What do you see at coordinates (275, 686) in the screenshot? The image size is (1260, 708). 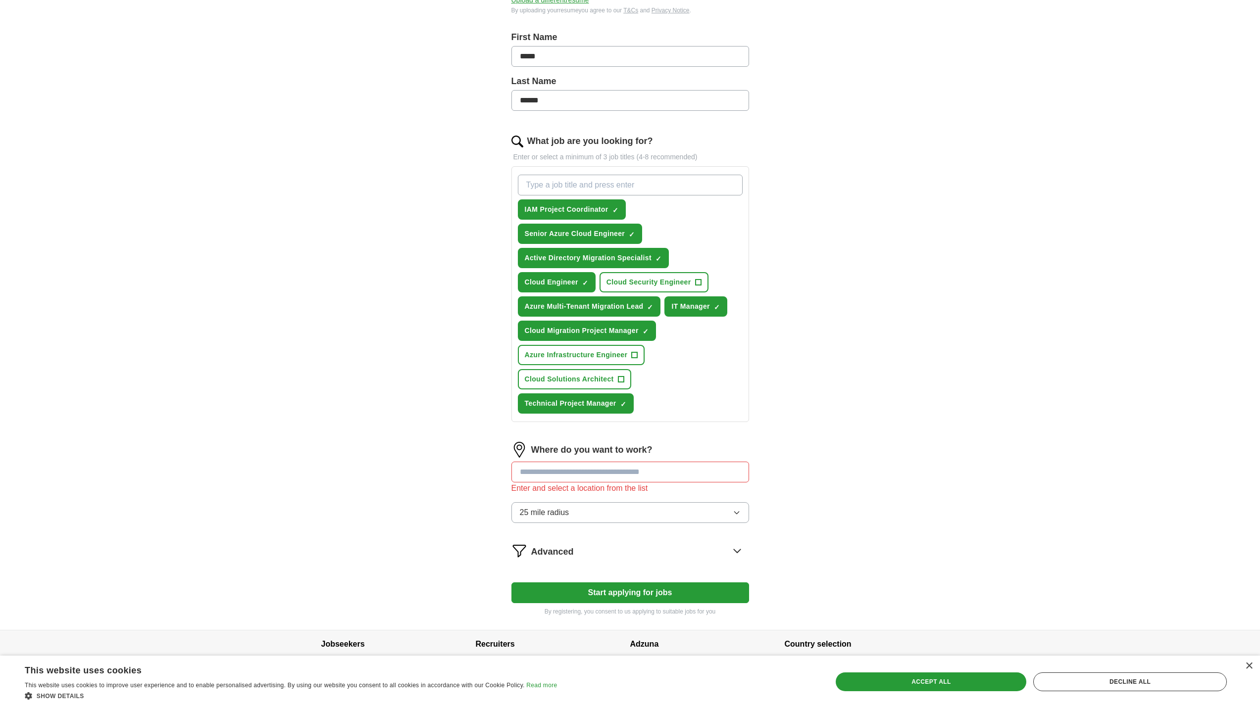 I see `span: This website uses cookies to improve user experience and to enable personalised advertising. By u...` at bounding box center [275, 686].